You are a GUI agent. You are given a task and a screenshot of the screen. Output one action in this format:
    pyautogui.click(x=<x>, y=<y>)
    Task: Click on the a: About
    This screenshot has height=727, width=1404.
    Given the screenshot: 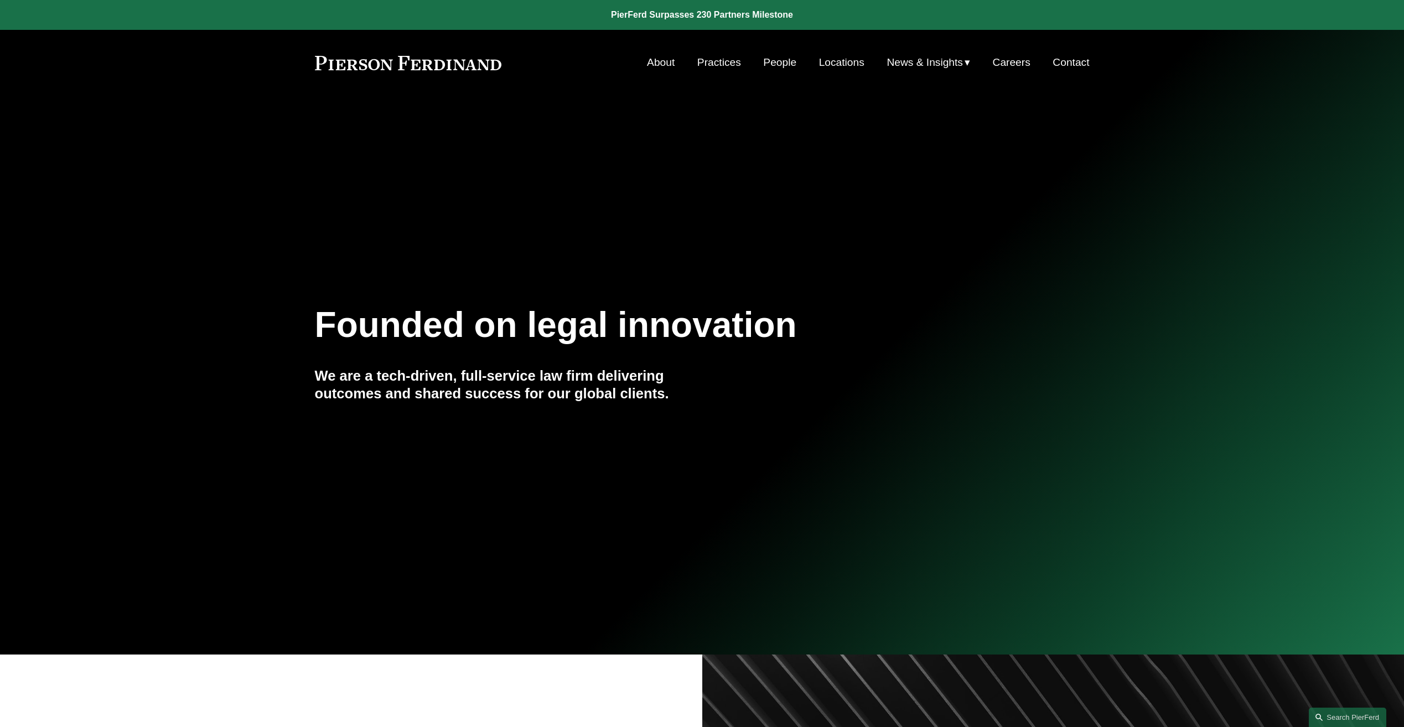 What is the action you would take?
    pyautogui.click(x=661, y=63)
    